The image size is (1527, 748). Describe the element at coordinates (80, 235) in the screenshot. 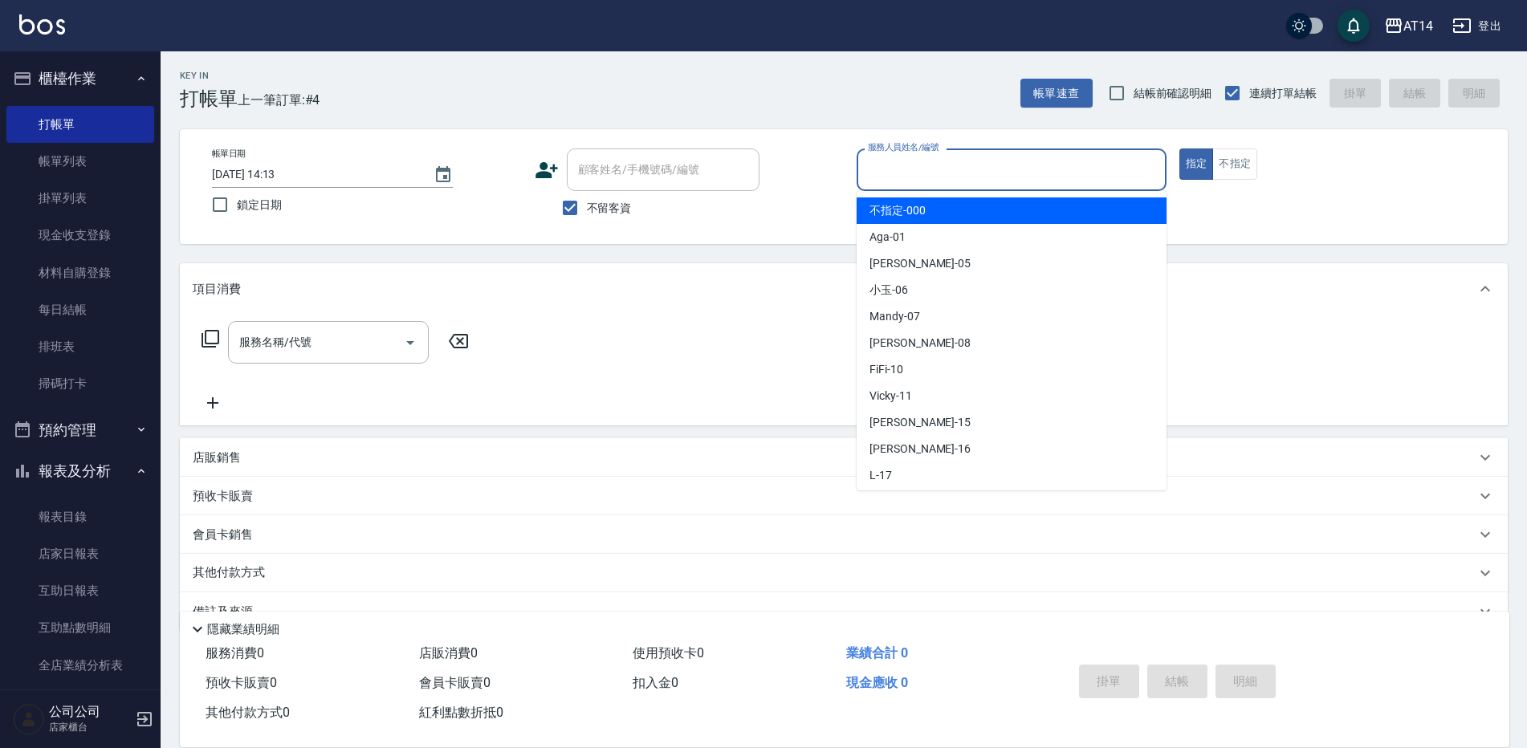

I see `a: 現金收支登錄` at that location.